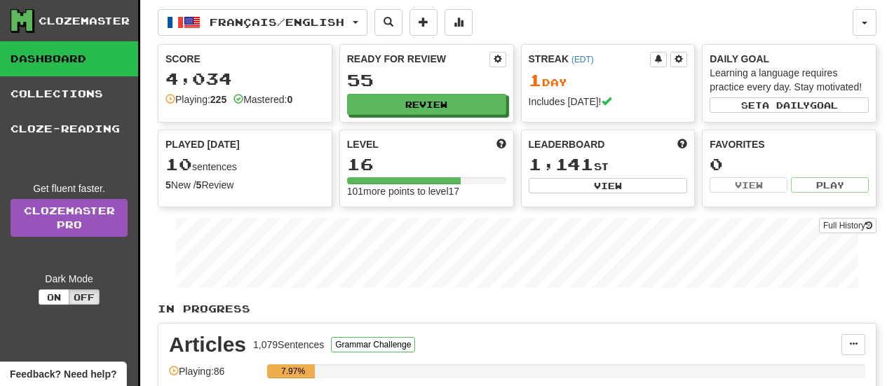 The image size is (887, 386). Describe the element at coordinates (535, 80) in the screenshot. I see `span: 1` at that location.